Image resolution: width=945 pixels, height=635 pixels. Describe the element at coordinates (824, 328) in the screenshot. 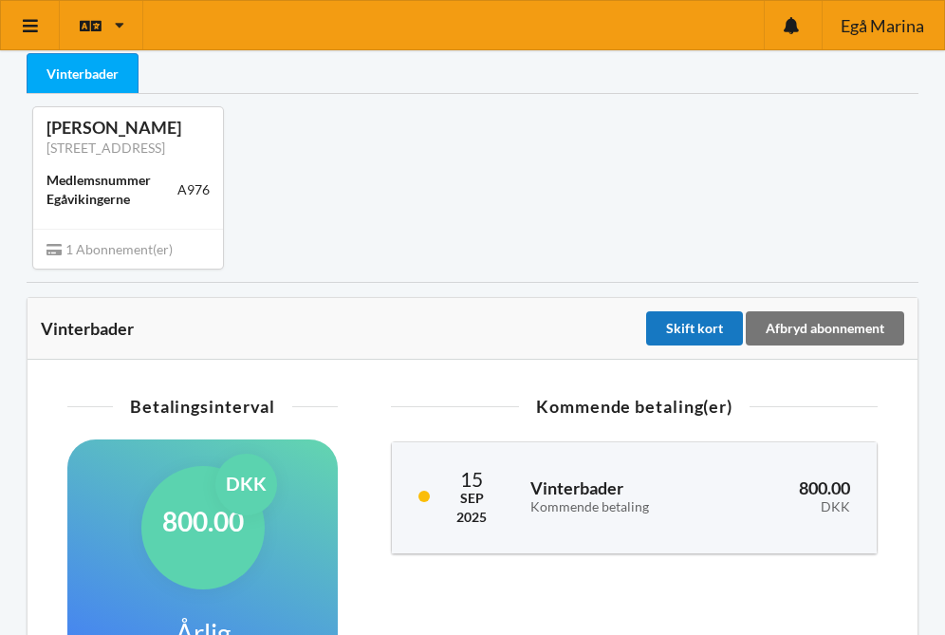

I see `div: Afbryd abonnement` at that location.